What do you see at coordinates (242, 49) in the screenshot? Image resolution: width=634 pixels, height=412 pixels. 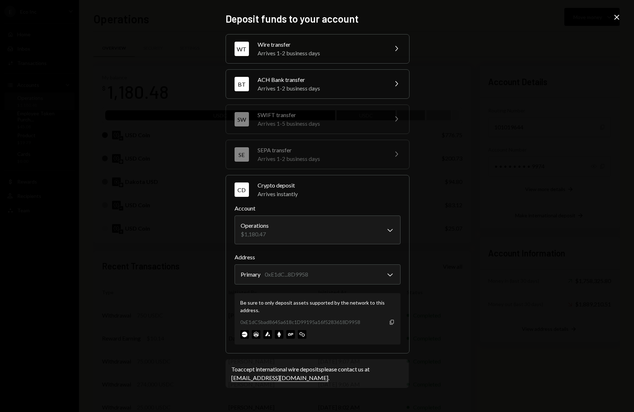 I see `div: WT` at bounding box center [242, 49].